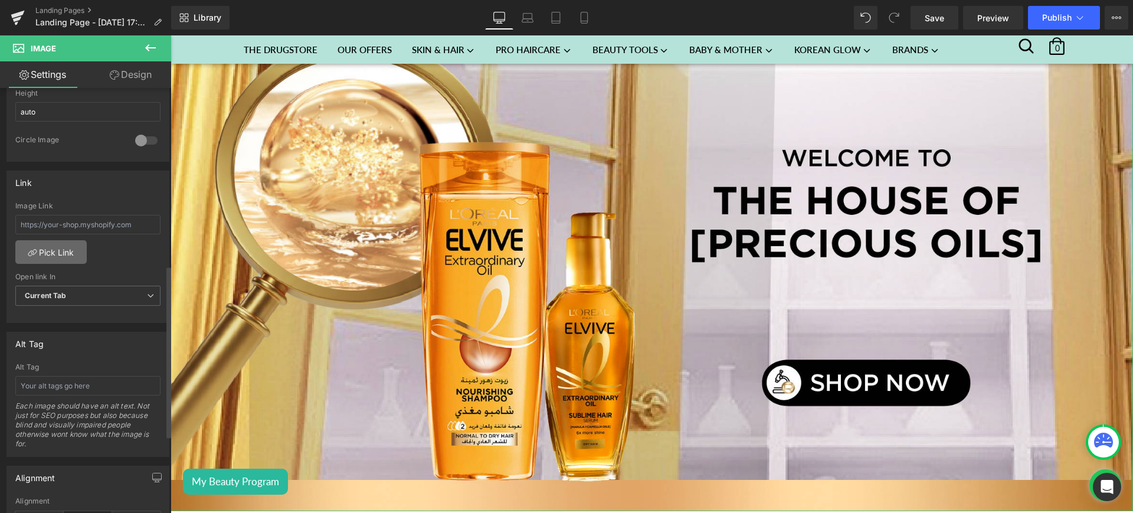  I want to click on a: Preview, so click(993, 18).